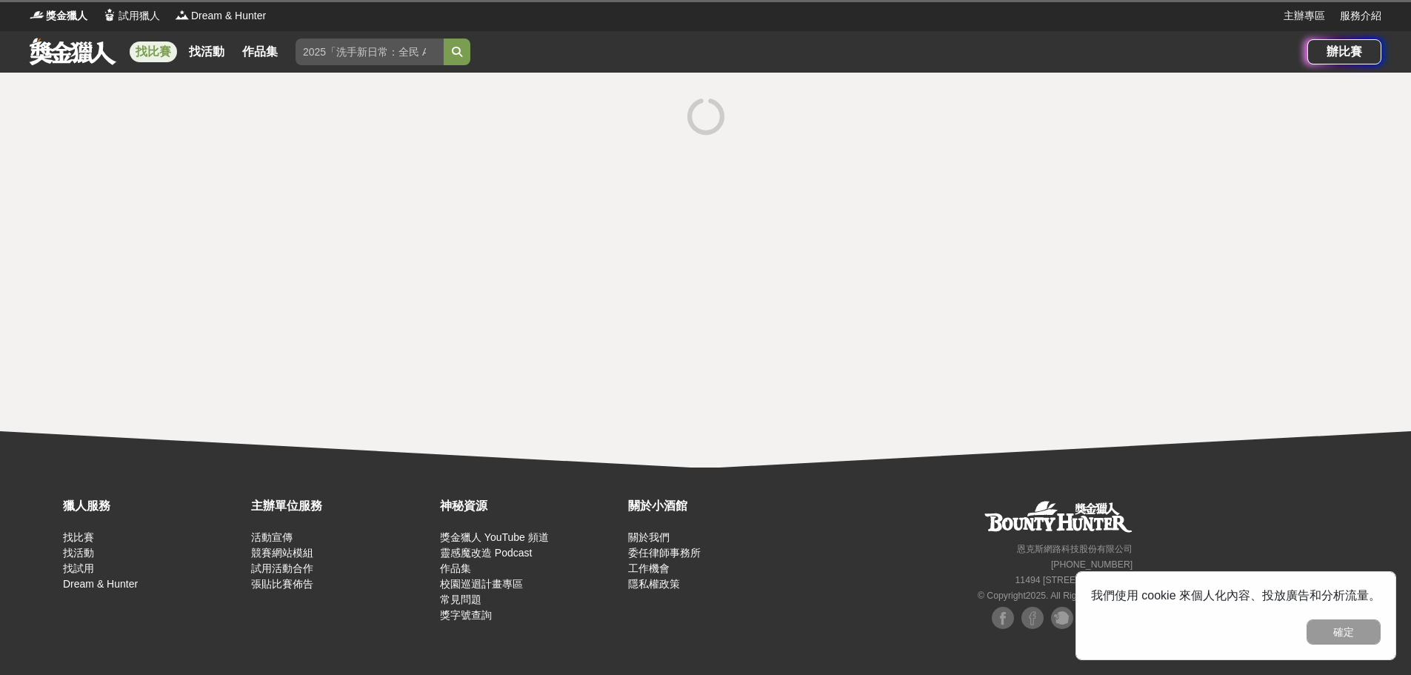 This screenshot has width=1411, height=675. Describe the element at coordinates (1236, 595) in the screenshot. I see `span: 我們使用 cookie 來個人化內容、投放廣告和分析流量。` at that location.